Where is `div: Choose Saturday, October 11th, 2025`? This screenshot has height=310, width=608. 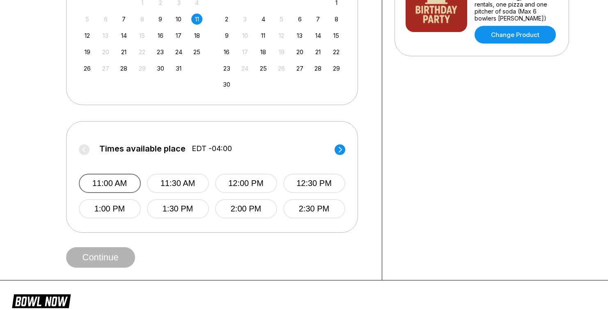
div: Choose Saturday, October 11th, 2025 is located at coordinates (196, 19).